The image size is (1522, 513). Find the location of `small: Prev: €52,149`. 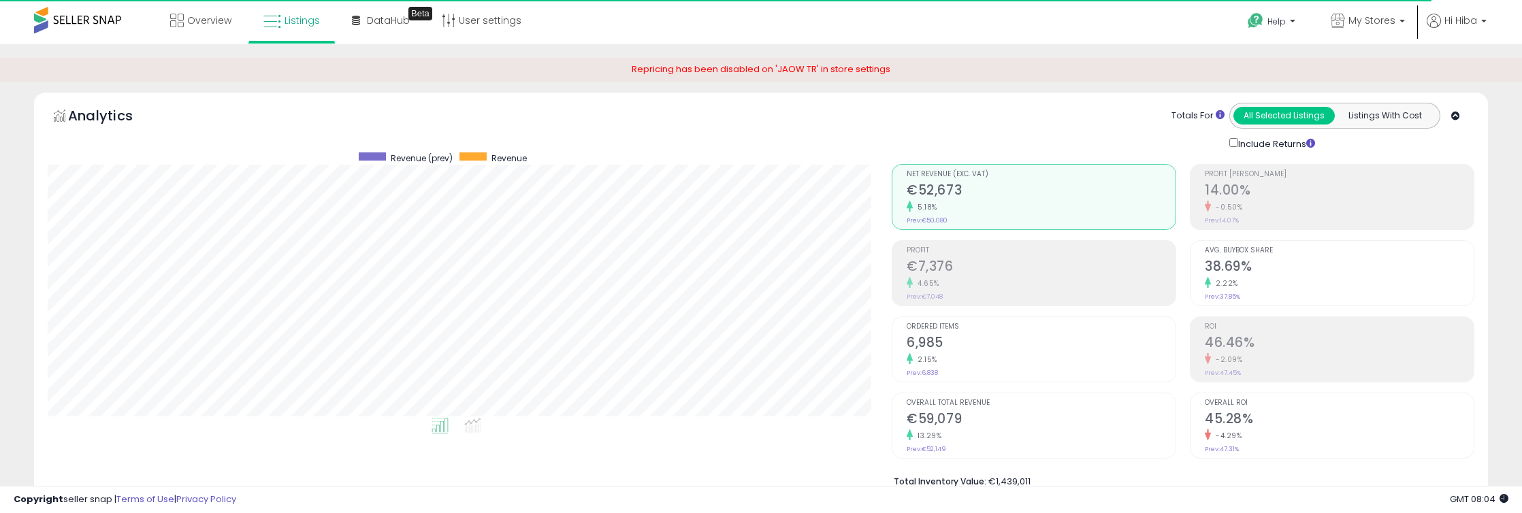

small: Prev: €52,149 is located at coordinates (926, 449).